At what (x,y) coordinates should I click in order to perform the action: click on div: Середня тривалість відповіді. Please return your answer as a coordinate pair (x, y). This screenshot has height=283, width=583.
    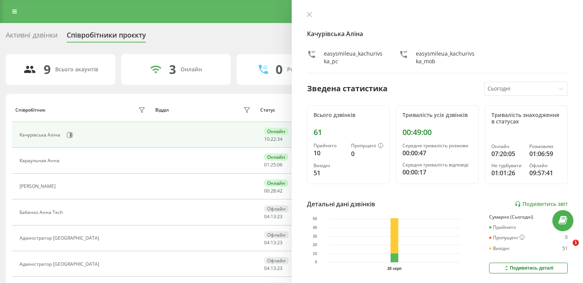
    Looking at the image, I should click on (437, 165).